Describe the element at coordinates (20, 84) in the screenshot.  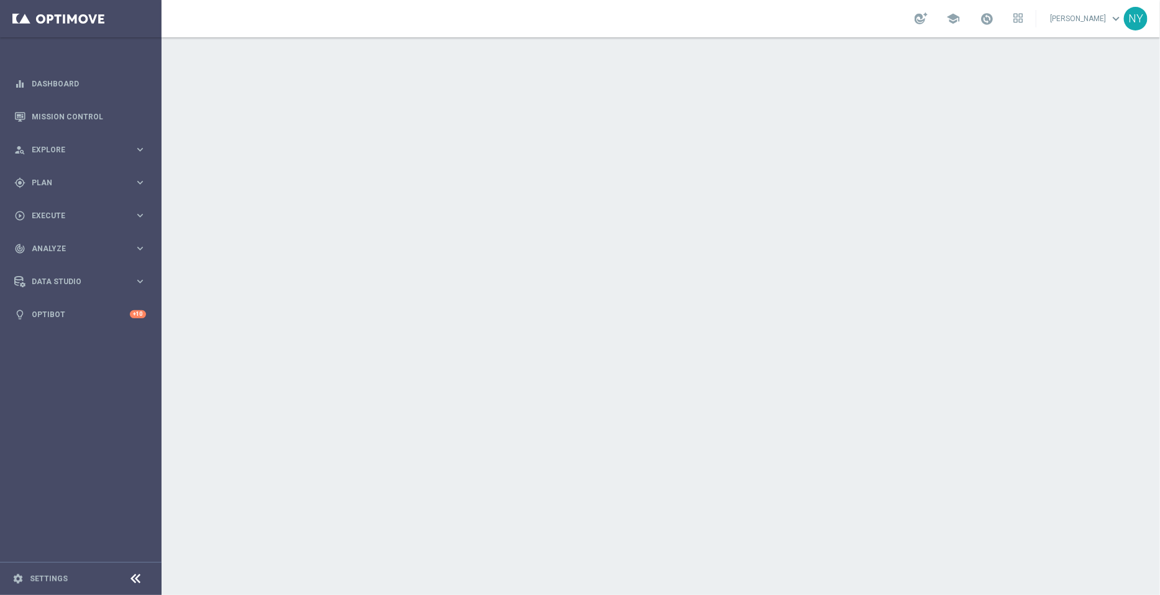
I see `i: equalizer` at that location.